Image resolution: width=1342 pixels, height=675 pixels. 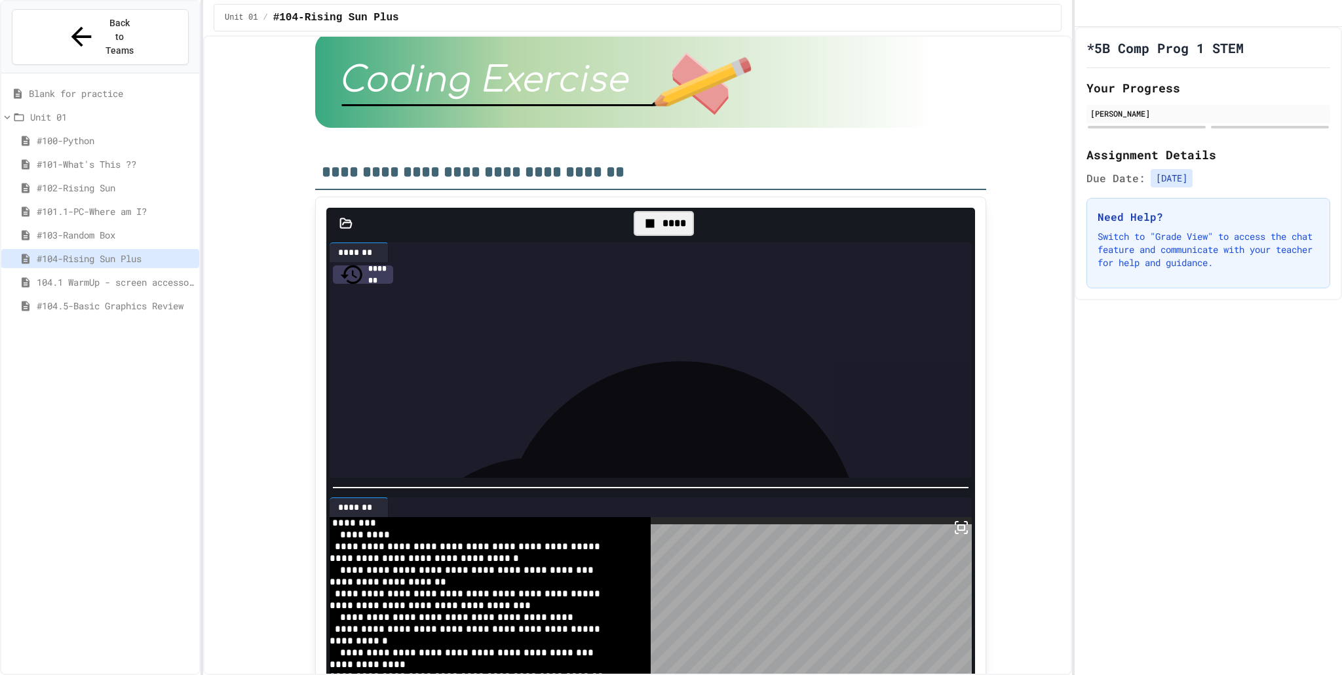 What do you see at coordinates (1209, 250) in the screenshot?
I see `p: Switch to "Grade View" to access the chat feature and communicate with your teacher for help and ...` at bounding box center [1209, 250].